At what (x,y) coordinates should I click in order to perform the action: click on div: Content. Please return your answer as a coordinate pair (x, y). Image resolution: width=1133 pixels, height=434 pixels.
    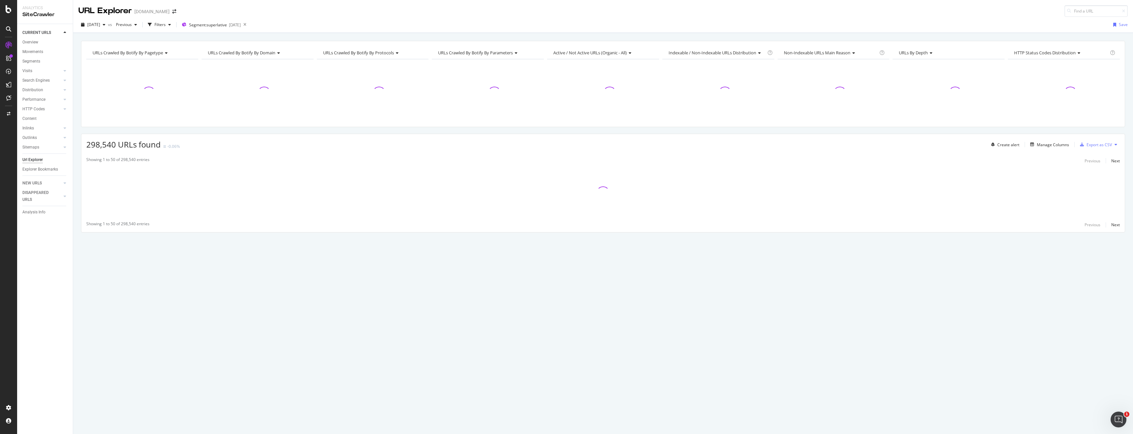
    Looking at the image, I should click on (29, 119).